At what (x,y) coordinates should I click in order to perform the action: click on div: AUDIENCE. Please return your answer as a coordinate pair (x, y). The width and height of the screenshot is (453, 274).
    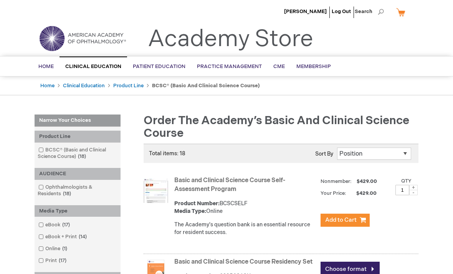
    Looking at the image, I should click on (78, 173).